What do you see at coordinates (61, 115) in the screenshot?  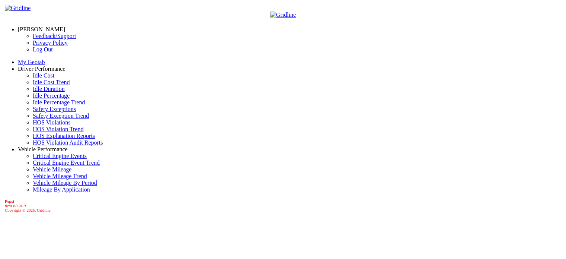 I see `a: Safety Exception Trend` at bounding box center [61, 115].